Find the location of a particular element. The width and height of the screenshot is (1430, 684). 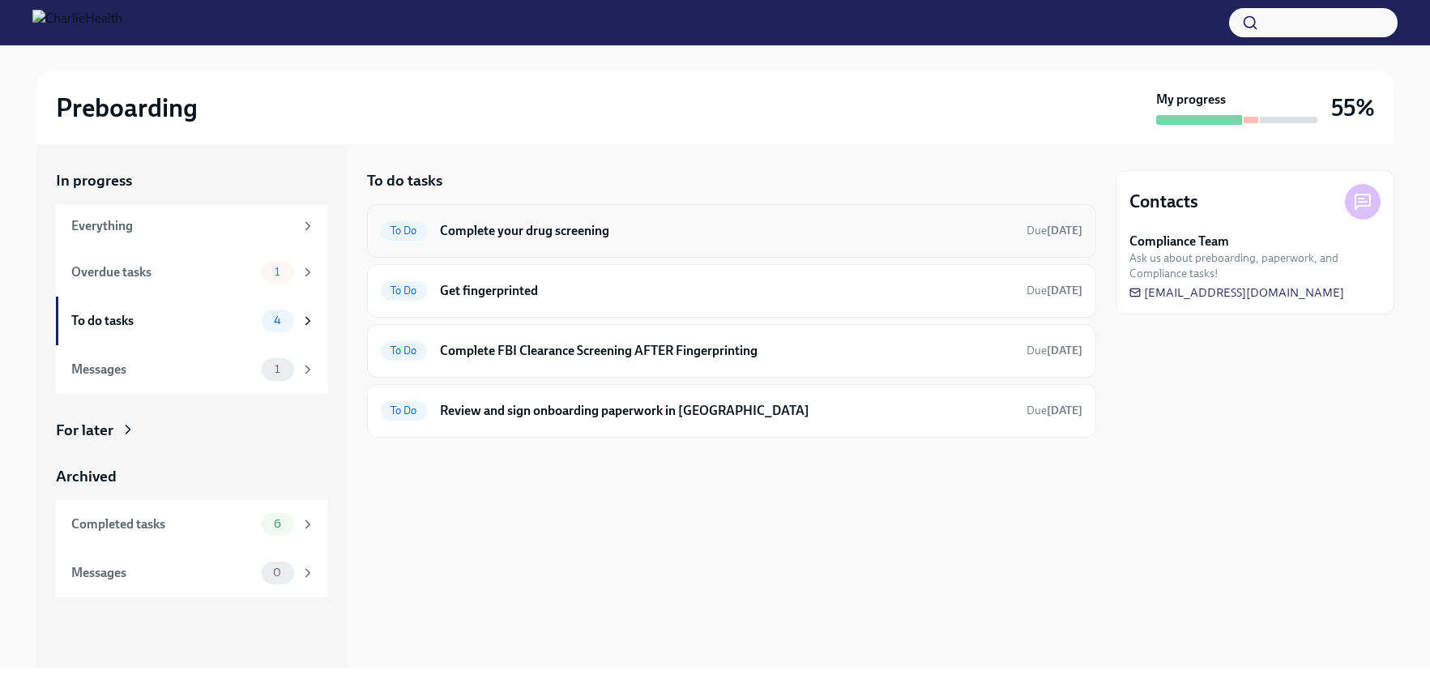

span: 6 is located at coordinates (277, 523).